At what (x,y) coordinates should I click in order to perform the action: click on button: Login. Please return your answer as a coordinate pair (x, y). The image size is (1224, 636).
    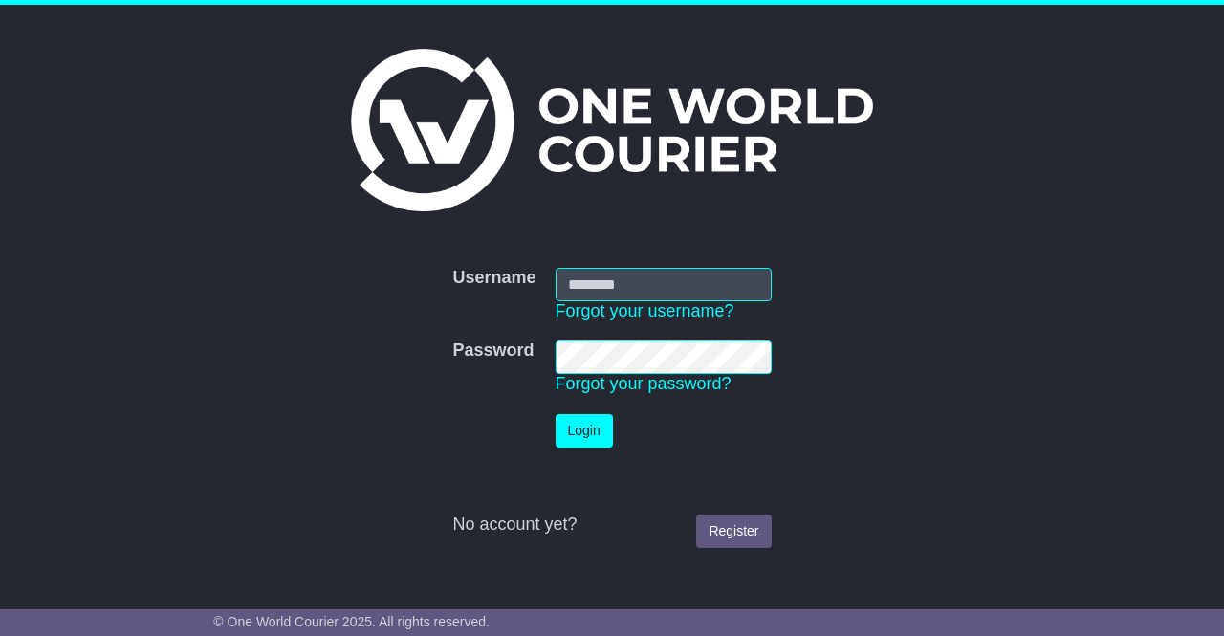
    Looking at the image, I should click on (584, 430).